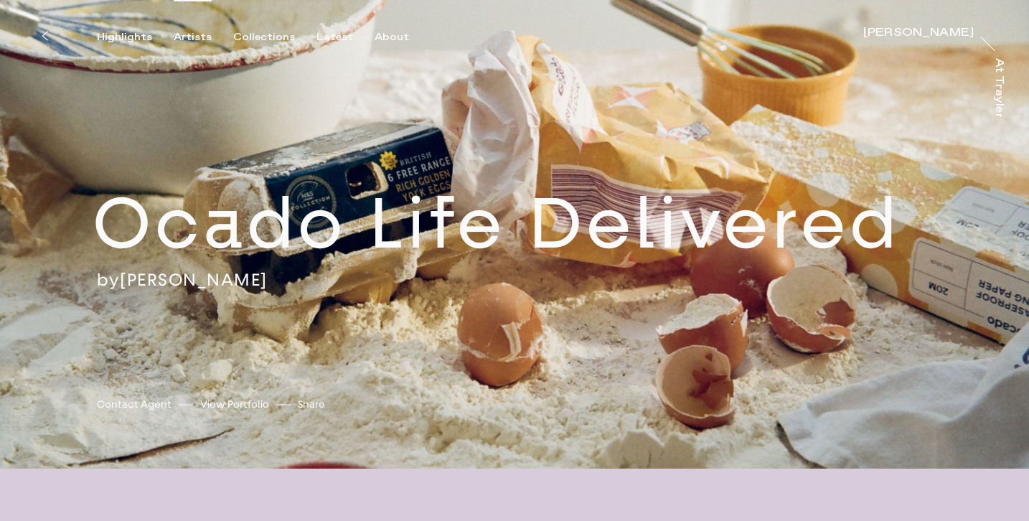 The image size is (1029, 521). What do you see at coordinates (345, 37) in the screenshot?
I see `button: Latest` at bounding box center [345, 37].